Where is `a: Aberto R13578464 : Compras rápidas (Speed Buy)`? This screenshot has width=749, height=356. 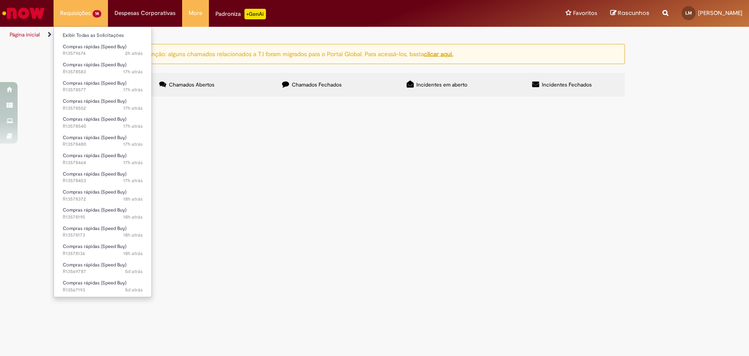 a: Aberto R13578464 : Compras rápidas (Speed Buy) is located at coordinates (103, 159).